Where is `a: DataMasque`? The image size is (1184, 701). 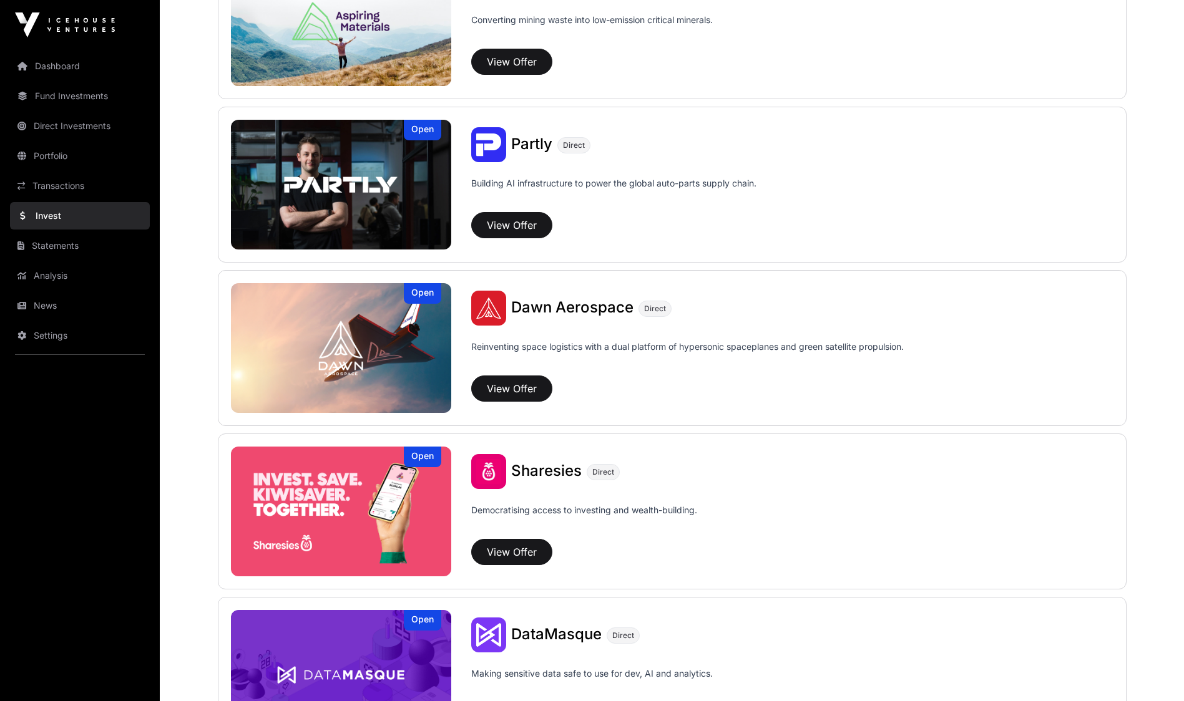
a: DataMasque is located at coordinates (556, 635).